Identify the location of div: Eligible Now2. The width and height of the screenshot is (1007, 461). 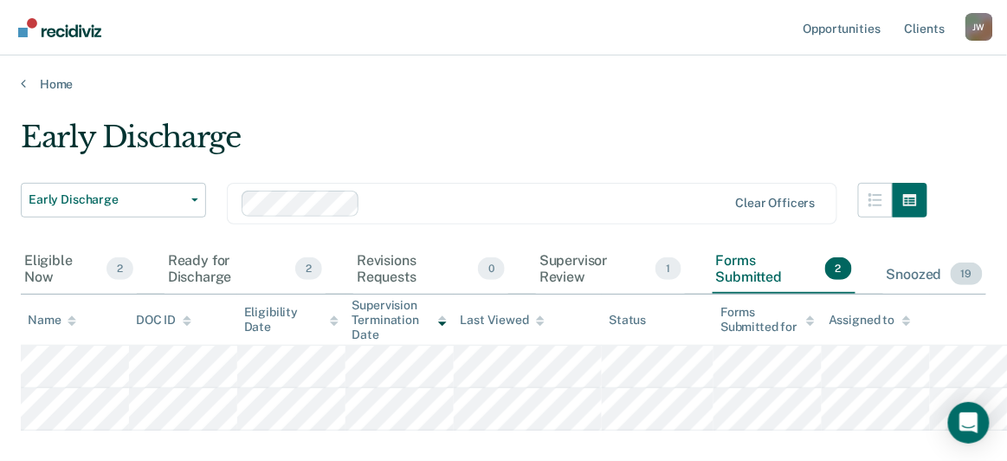
(79, 269).